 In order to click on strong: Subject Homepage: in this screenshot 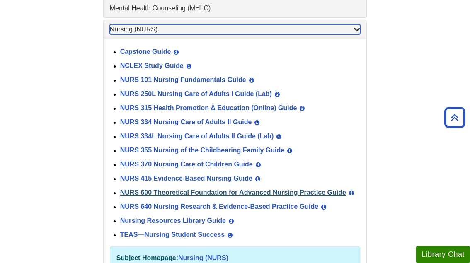, I will do `click(147, 258)`.